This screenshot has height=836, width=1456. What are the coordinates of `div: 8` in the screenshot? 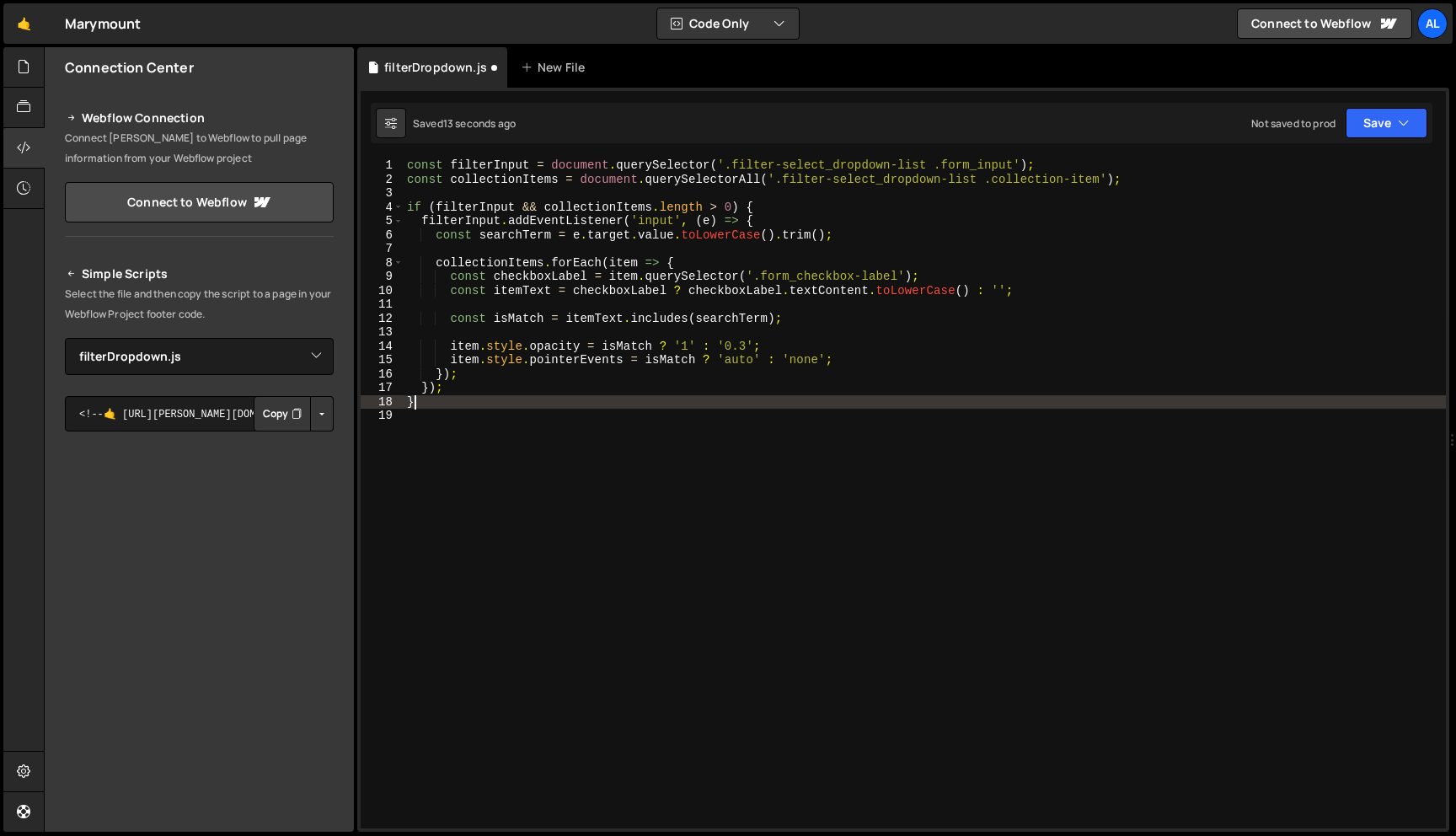 It's located at (382, 263).